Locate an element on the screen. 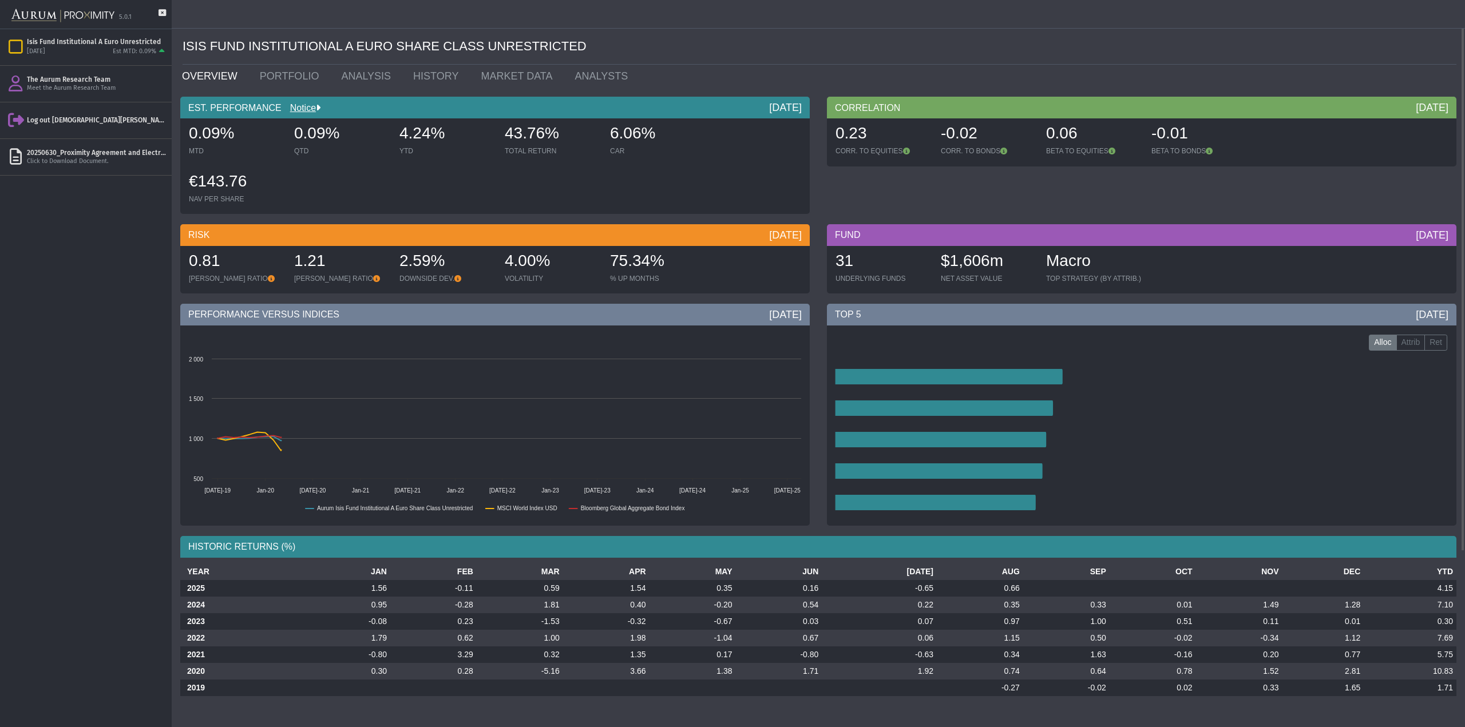 This screenshot has height=727, width=1465. td: 0.74 is located at coordinates (980, 671).